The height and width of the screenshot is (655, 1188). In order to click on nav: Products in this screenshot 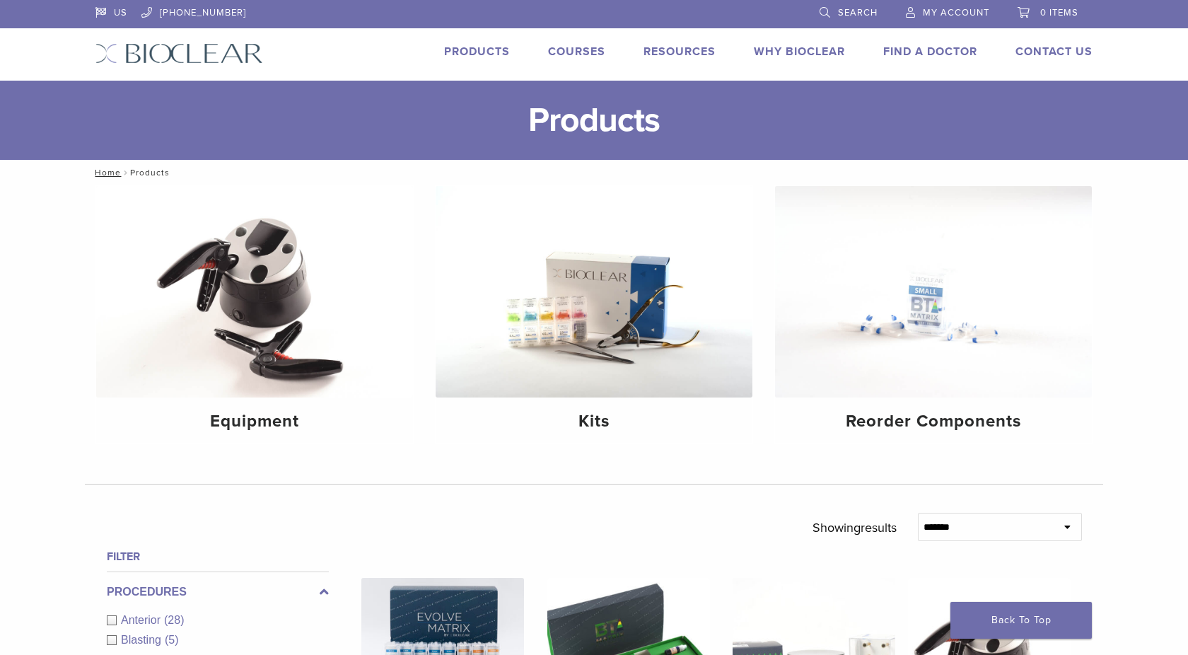, I will do `click(594, 173)`.